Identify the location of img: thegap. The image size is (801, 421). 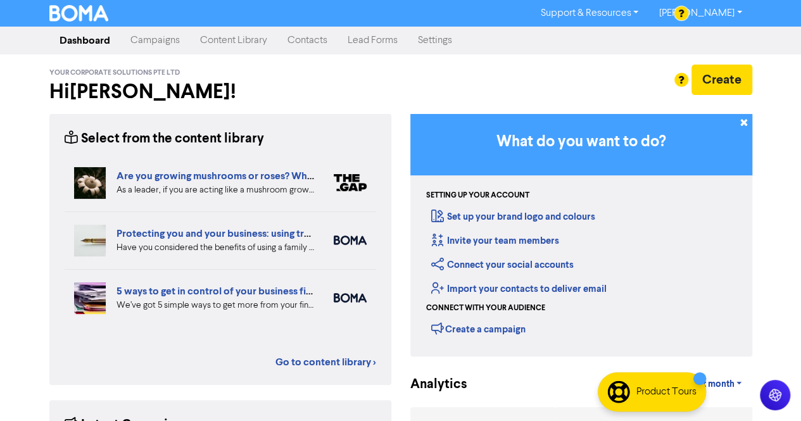
(350, 182).